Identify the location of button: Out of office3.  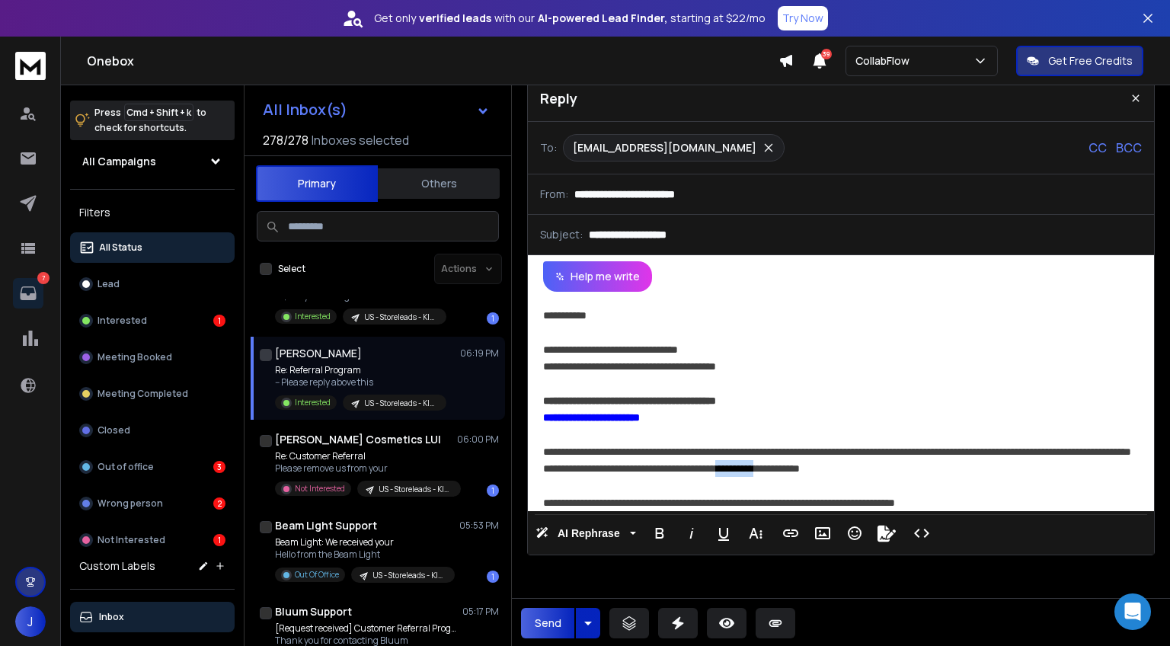
(152, 467).